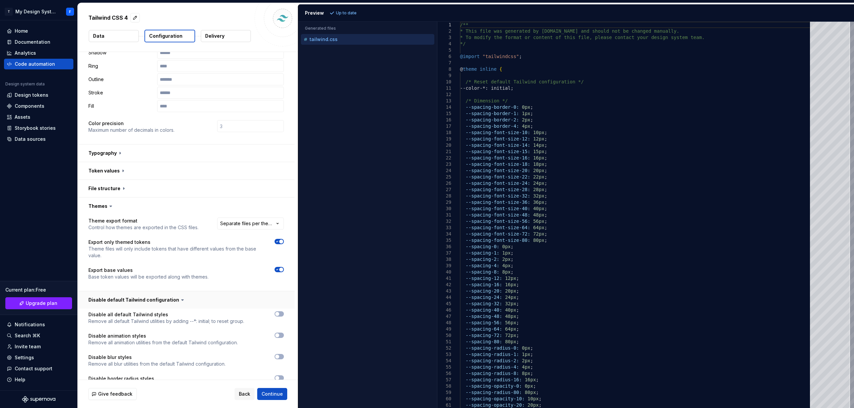 The width and height of the screenshot is (854, 408). Describe the element at coordinates (539, 170) in the screenshot. I see `span: 20px` at that location.